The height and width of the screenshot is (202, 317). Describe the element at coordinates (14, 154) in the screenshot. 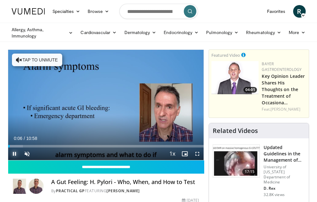

I see `button: Pause` at that location.